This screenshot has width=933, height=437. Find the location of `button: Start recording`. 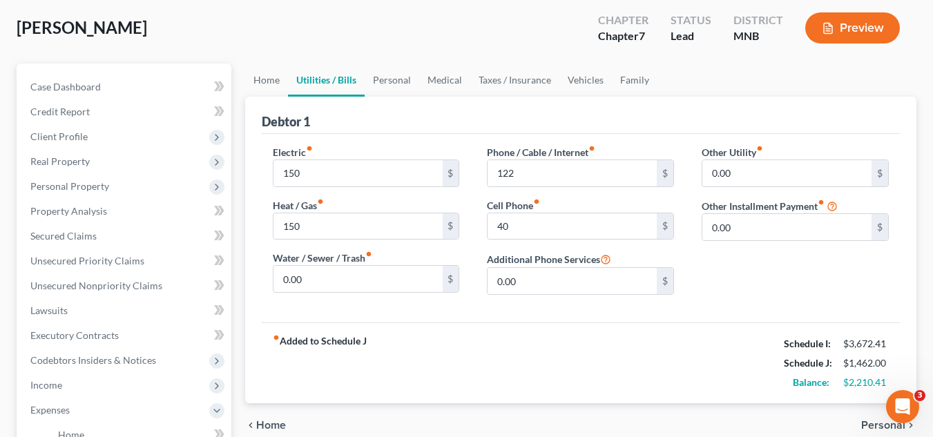

button: Start recording is located at coordinates (93, 337).